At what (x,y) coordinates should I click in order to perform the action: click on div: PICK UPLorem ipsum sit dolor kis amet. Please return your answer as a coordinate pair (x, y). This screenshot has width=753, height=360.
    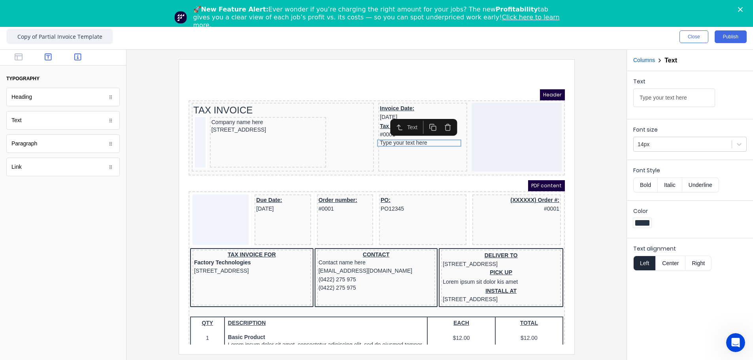
    Looking at the image, I should click on (312, 208).